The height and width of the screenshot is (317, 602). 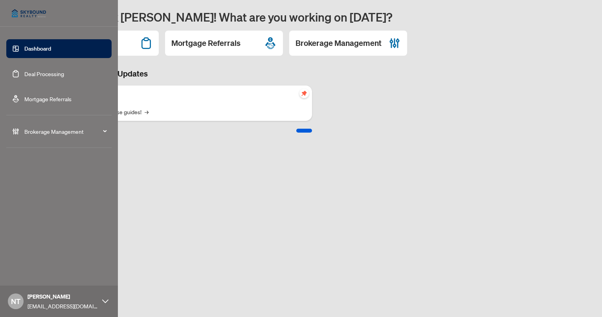 I want to click on a: Dashboard, so click(x=38, y=49).